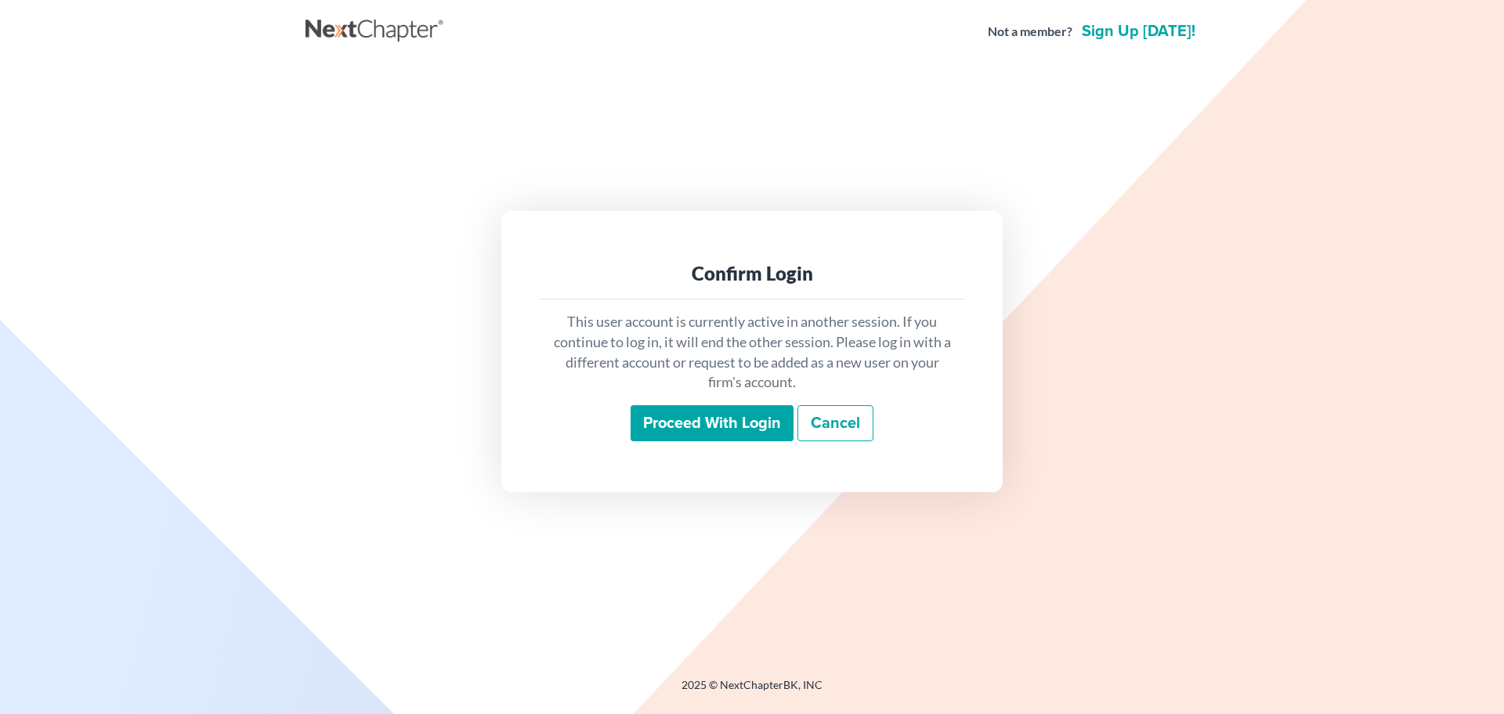 Image resolution: width=1504 pixels, height=714 pixels. Describe the element at coordinates (1030, 31) in the screenshot. I see `strong: Not a member?` at that location.